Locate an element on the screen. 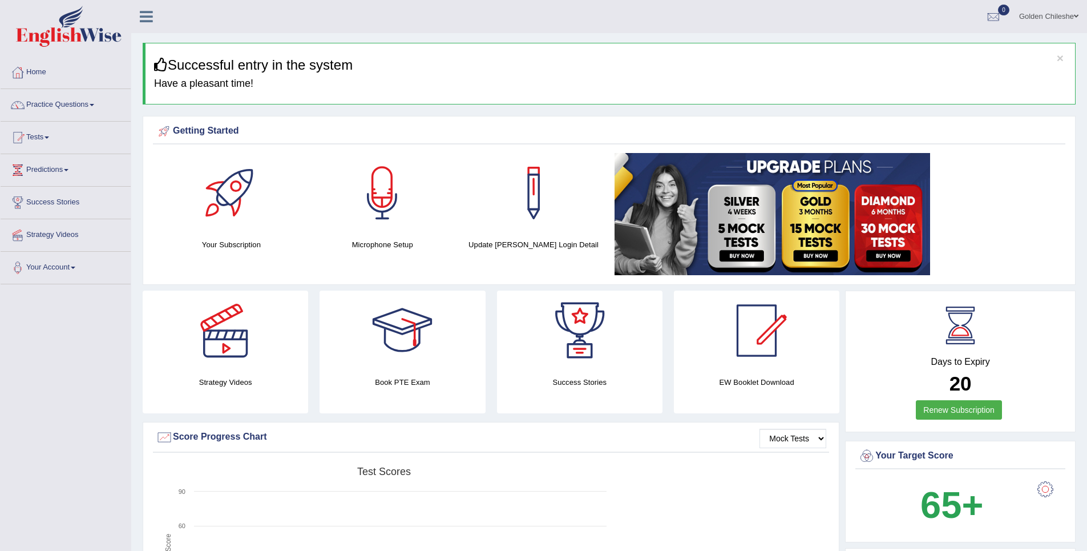  h4: Success Stories is located at coordinates (580, 382).